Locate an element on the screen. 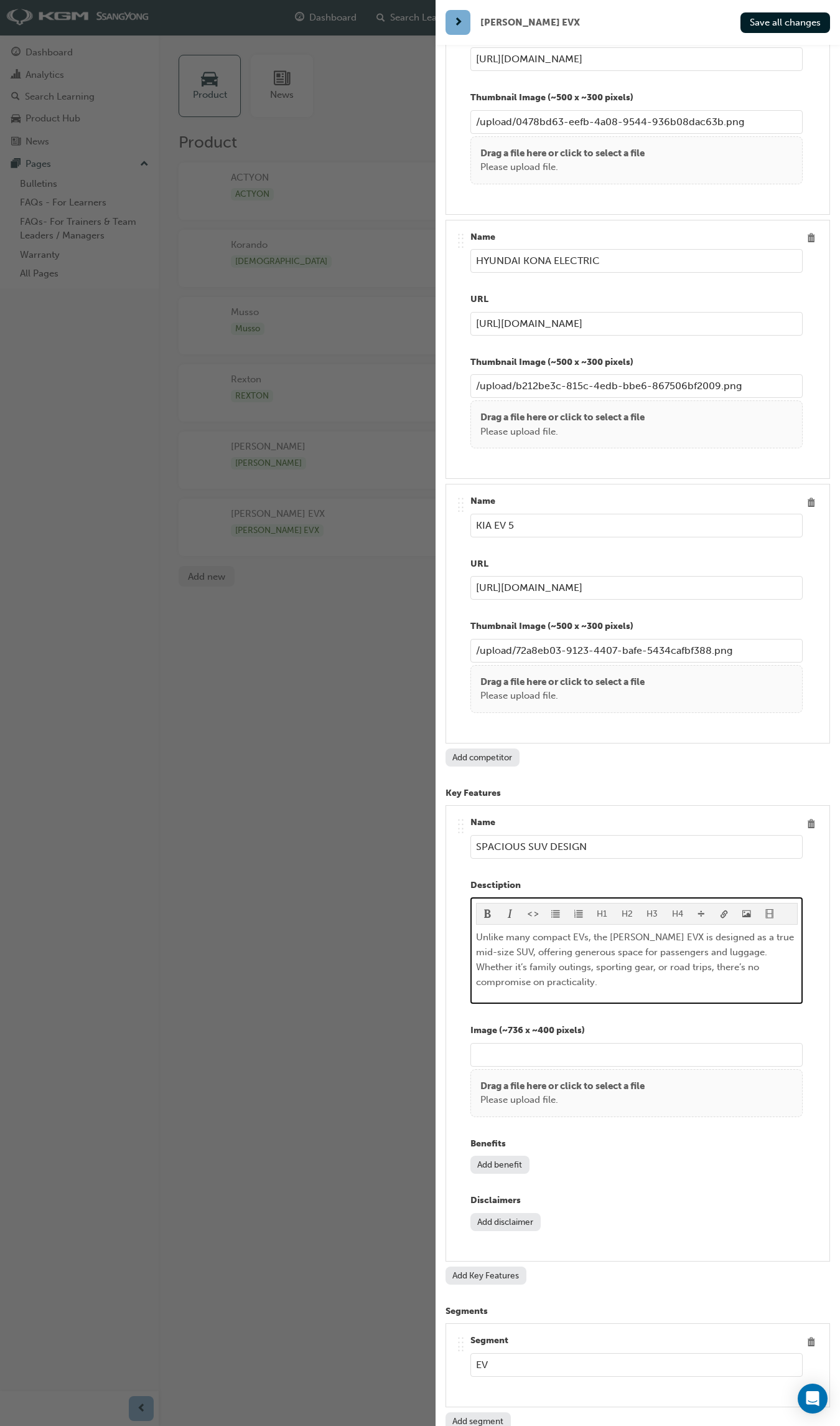 Image resolution: width=840 pixels, height=1426 pixels. button: Add benefit is located at coordinates (500, 1165).